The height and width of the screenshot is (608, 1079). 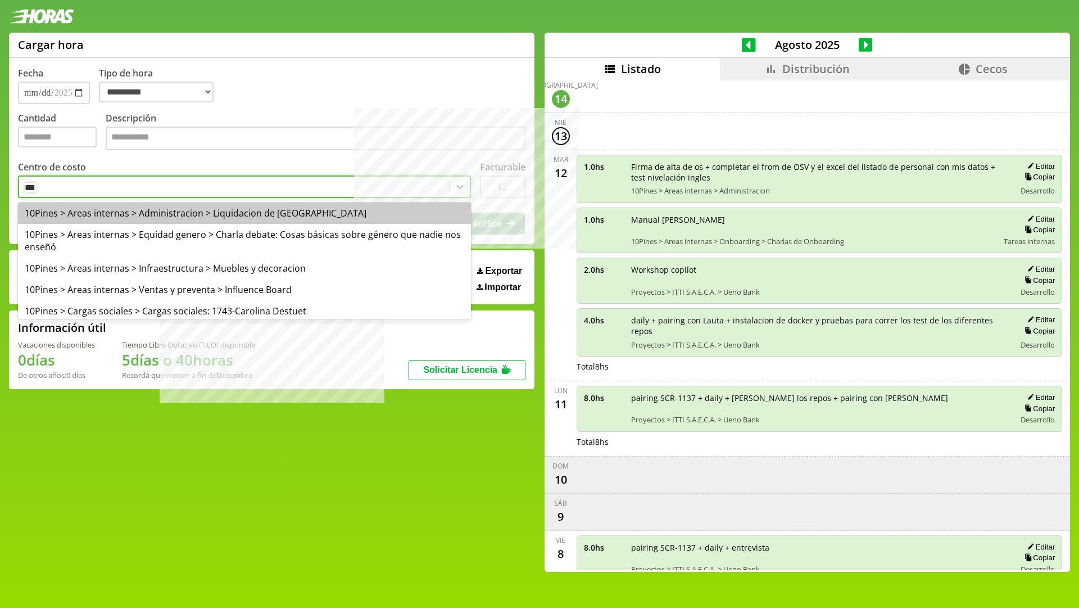 I want to click on label: Centro de costo, so click(x=52, y=167).